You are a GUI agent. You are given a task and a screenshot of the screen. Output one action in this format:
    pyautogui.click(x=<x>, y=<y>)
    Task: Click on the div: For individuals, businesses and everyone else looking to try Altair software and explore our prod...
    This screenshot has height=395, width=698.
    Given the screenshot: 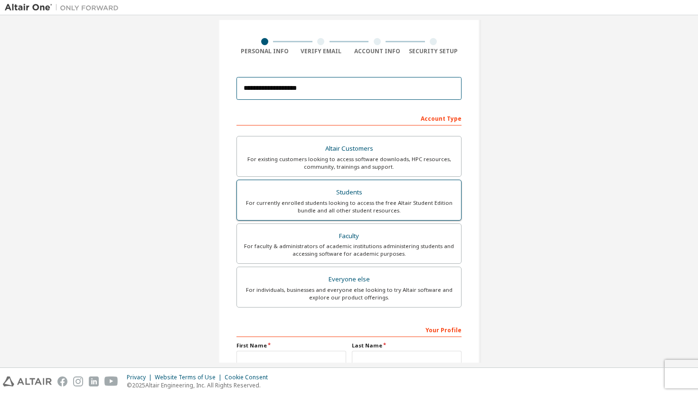 What is the action you would take?
    pyautogui.click(x=349, y=294)
    